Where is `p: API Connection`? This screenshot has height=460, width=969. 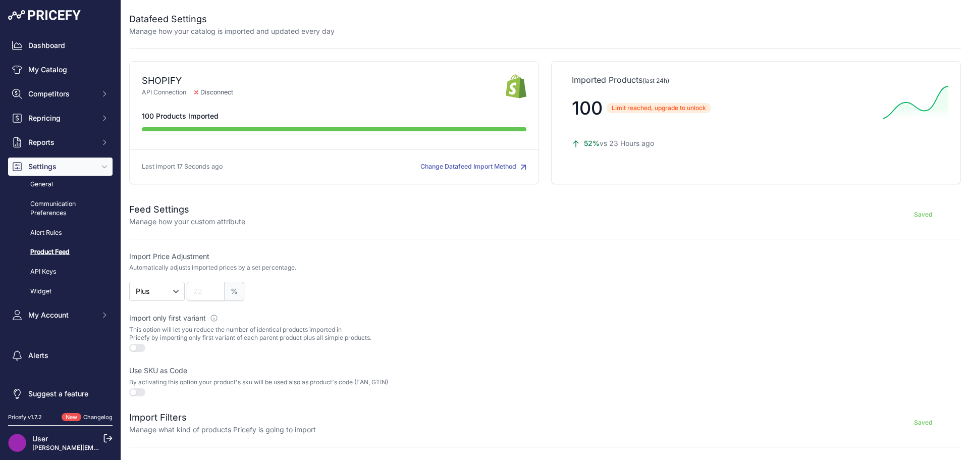 p: API Connection is located at coordinates (324, 92).